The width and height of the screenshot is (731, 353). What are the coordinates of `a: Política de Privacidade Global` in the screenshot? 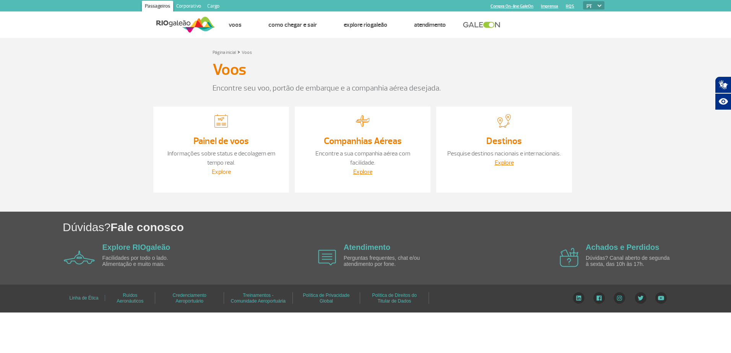 It's located at (326, 298).